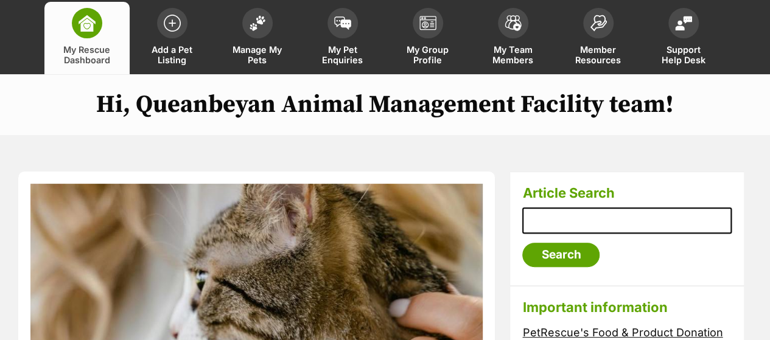  I want to click on img: dashboard-icon-eb2f2d2d3e046f16d808141f083e7271f6b2e854fb5c12c21221c1fb7104beca.svg, so click(87, 23).